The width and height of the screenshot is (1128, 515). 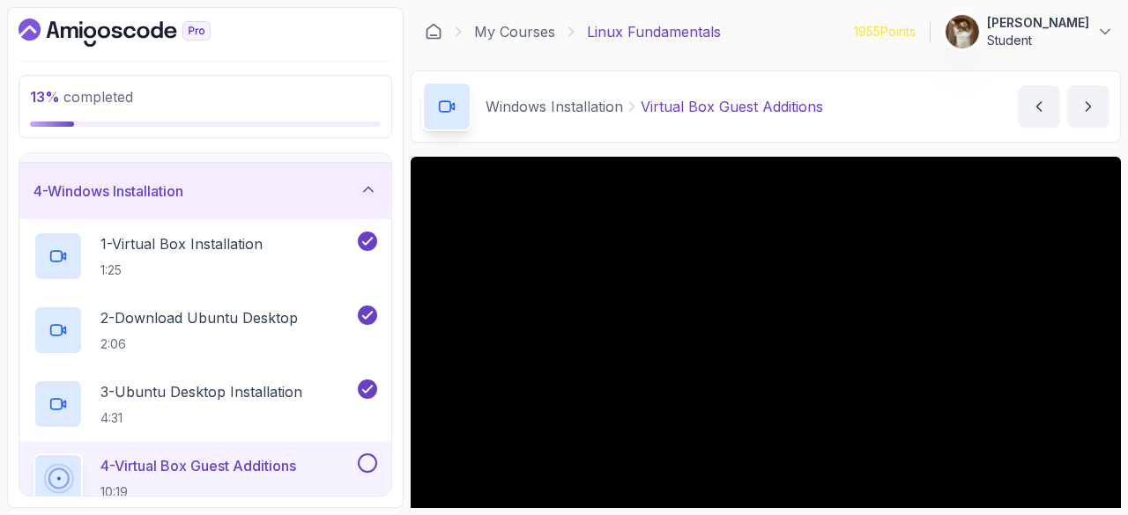 I want to click on p: 1 - Virtual Box Installation, so click(x=182, y=244).